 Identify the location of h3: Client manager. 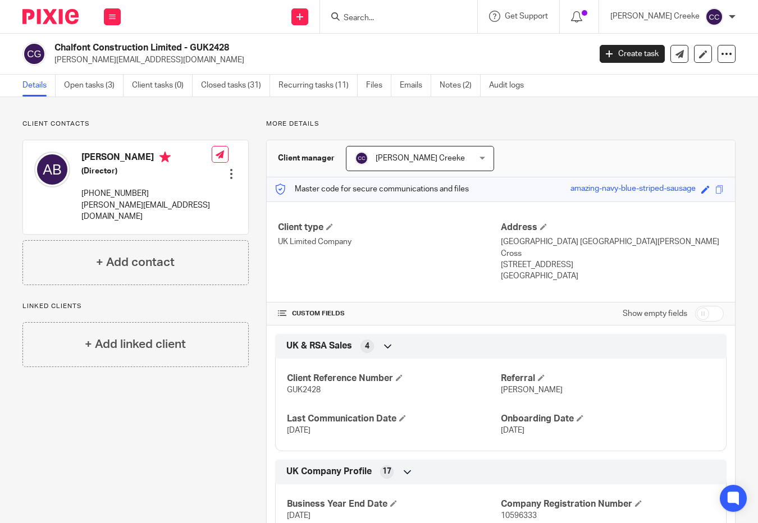
(306, 158).